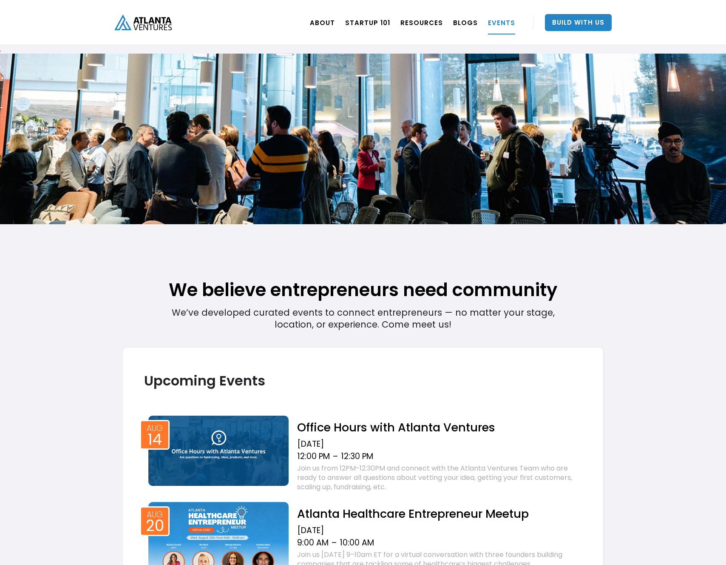 Image resolution: width=726 pixels, height=565 pixels. I want to click on a: EVENTS, so click(502, 23).